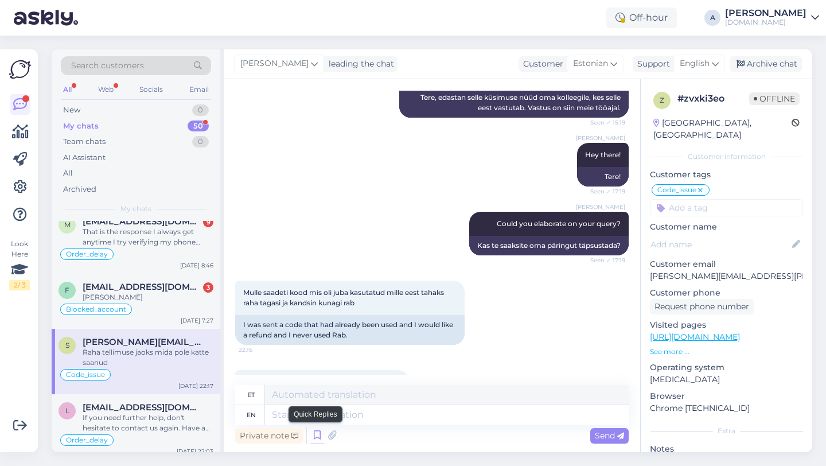 Image resolution: width=826 pixels, height=466 pixels. I want to click on div: 9, so click(208, 222).